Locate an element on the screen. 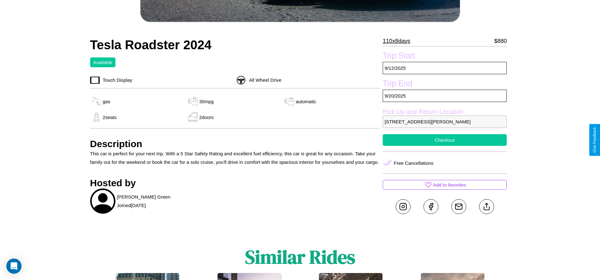  div: Give Feedback is located at coordinates (594, 140).